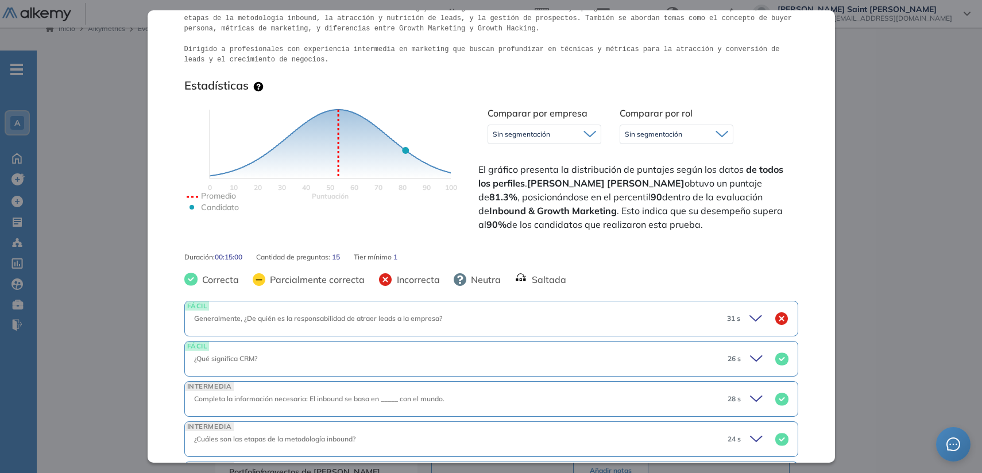 Image resolution: width=982 pixels, height=473 pixels. I want to click on span: message, so click(953, 444).